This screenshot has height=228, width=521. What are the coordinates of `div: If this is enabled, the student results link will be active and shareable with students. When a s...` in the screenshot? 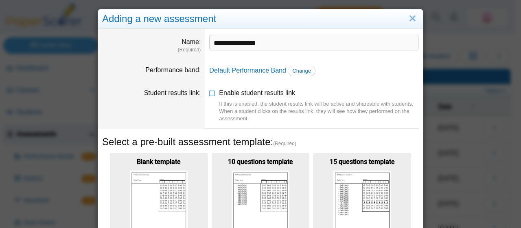 It's located at (319, 111).